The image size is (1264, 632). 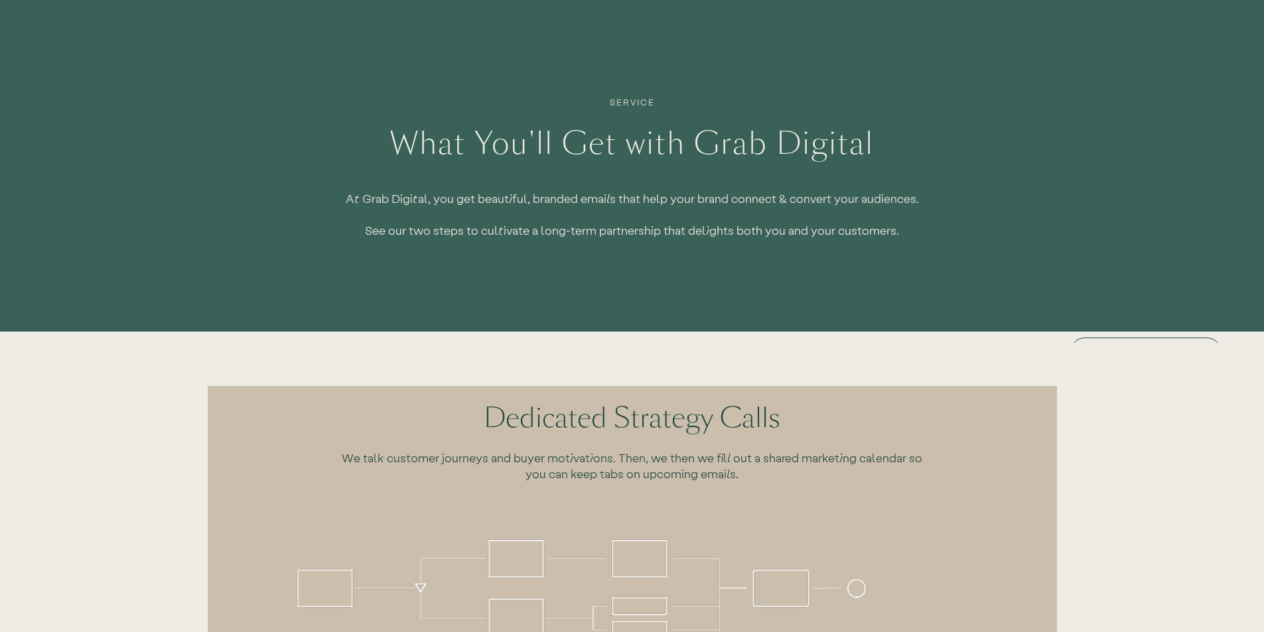 I want to click on p: SERVICE, so click(x=632, y=102).